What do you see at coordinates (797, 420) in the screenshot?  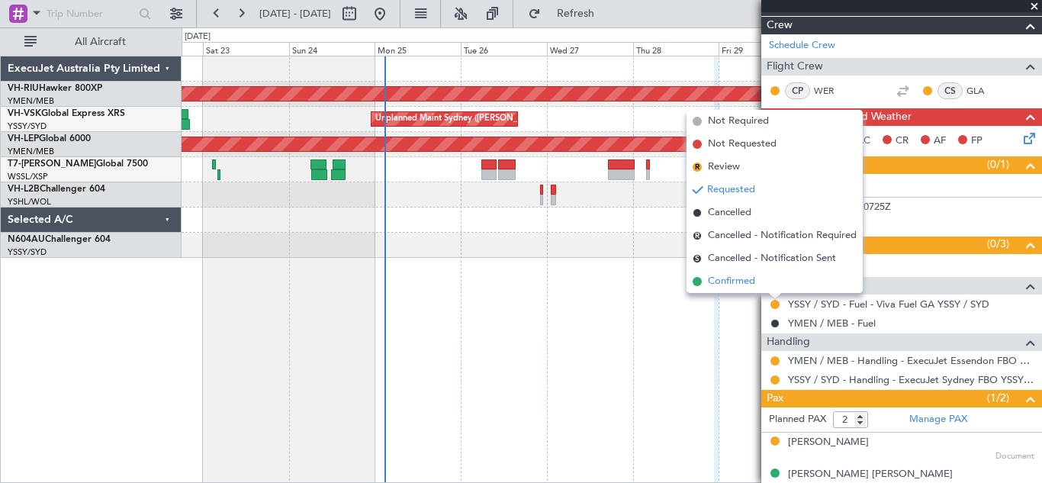 I see `label: Planned PAX` at bounding box center [797, 420].